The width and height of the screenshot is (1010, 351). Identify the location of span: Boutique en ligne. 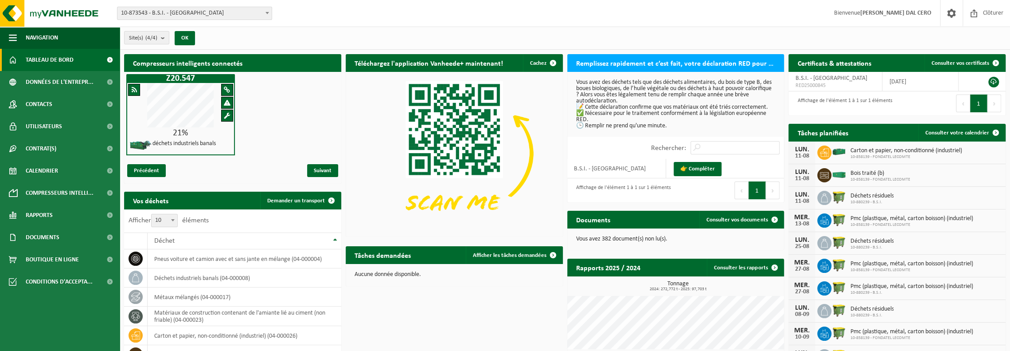
(52, 259).